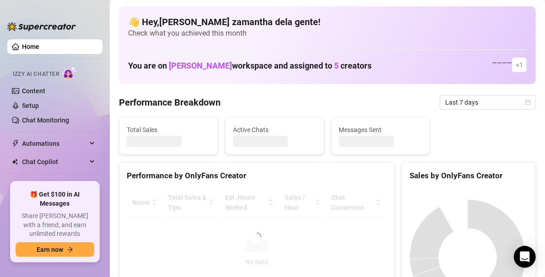 This screenshot has height=277, width=545. I want to click on div: Open Intercom Messenger, so click(525, 257).